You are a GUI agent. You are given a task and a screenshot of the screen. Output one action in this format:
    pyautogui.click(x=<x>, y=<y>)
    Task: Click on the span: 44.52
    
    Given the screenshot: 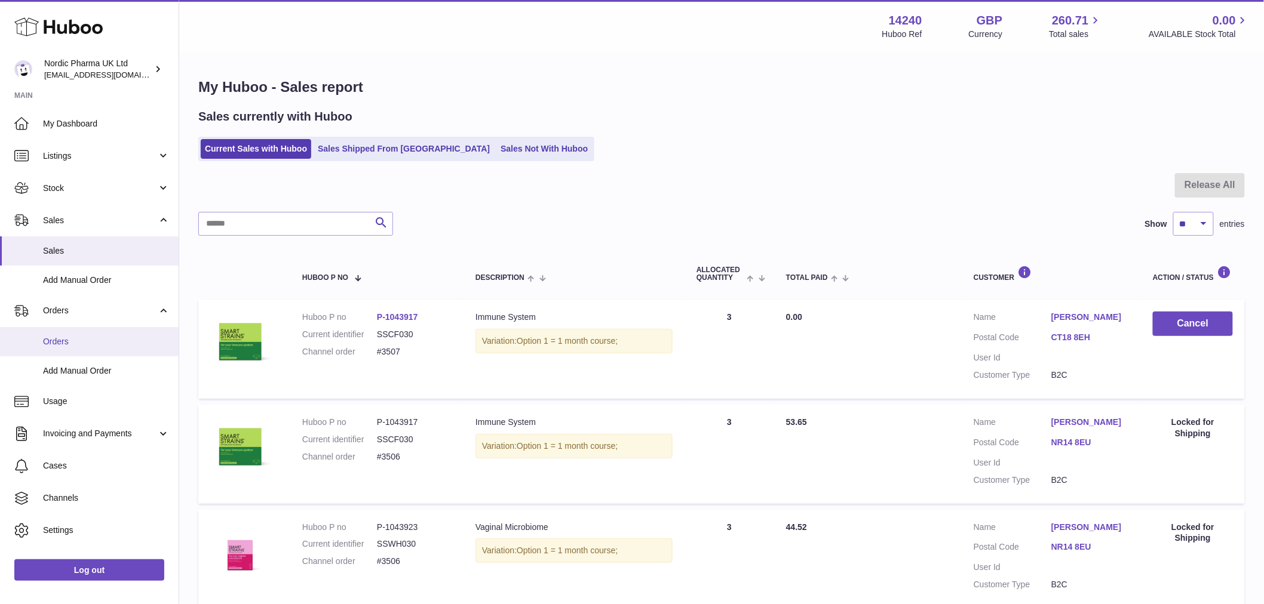 What is the action you would take?
    pyautogui.click(x=796, y=527)
    